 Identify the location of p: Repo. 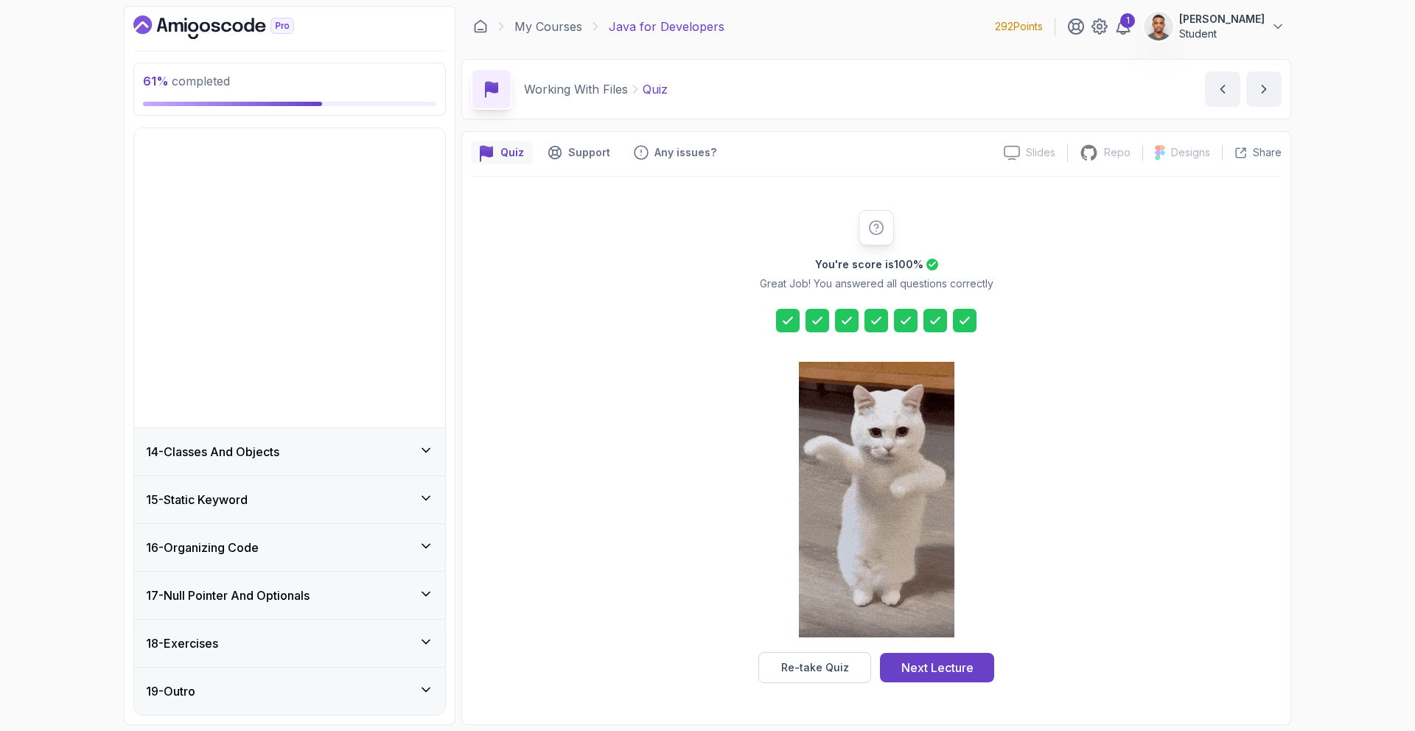
(1117, 153).